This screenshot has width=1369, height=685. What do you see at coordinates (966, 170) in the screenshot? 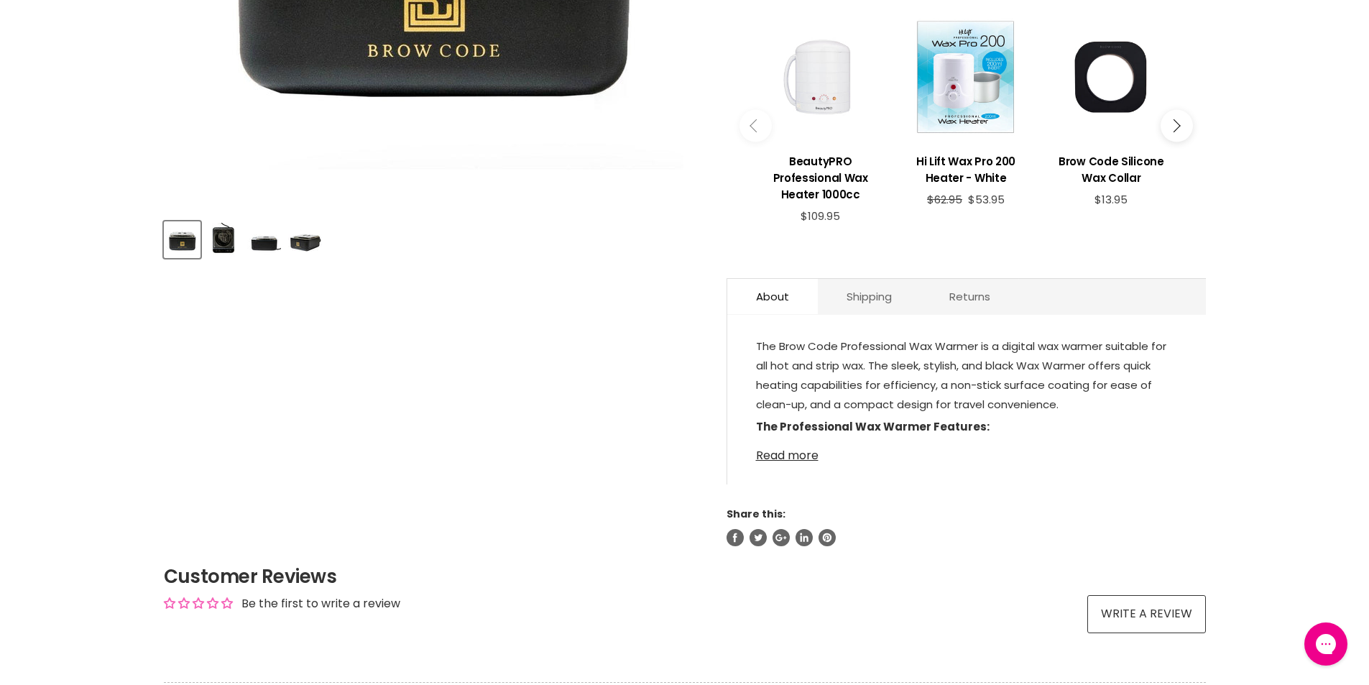
I see `h3: Hi Lift Wax Pro 200 Heater - White` at bounding box center [966, 170].